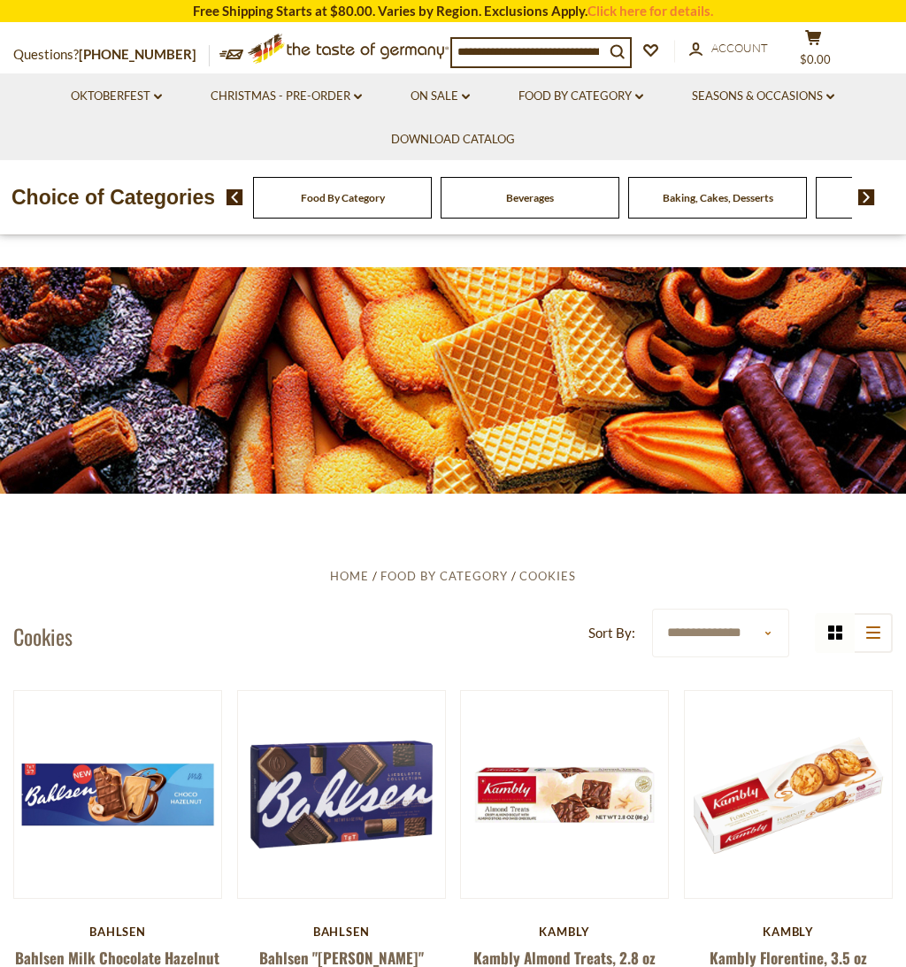 This screenshot has width=906, height=967. Describe the element at coordinates (739, 48) in the screenshot. I see `span: Account` at that location.